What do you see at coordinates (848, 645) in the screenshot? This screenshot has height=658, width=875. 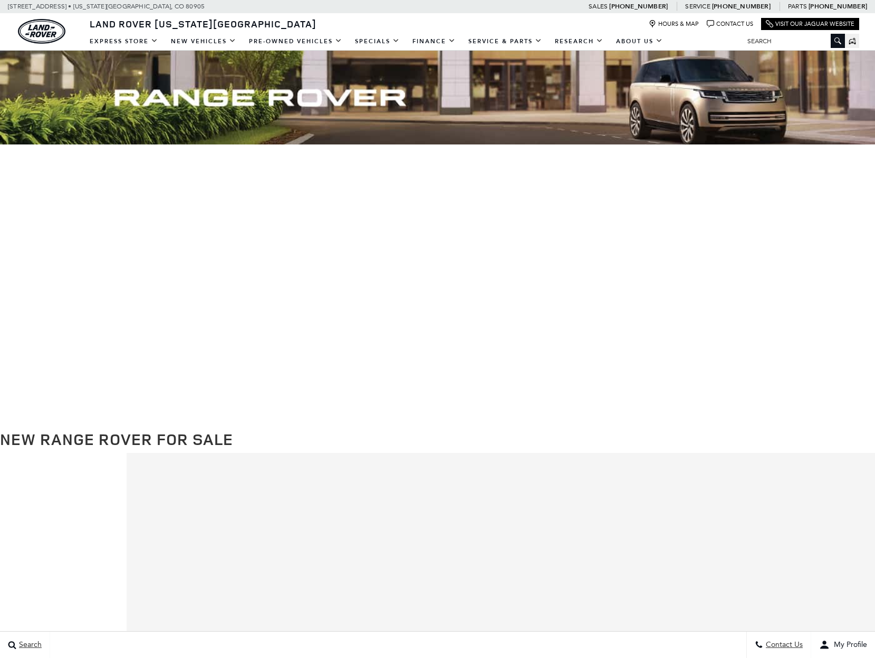 I see `span: My Profile` at bounding box center [848, 645].